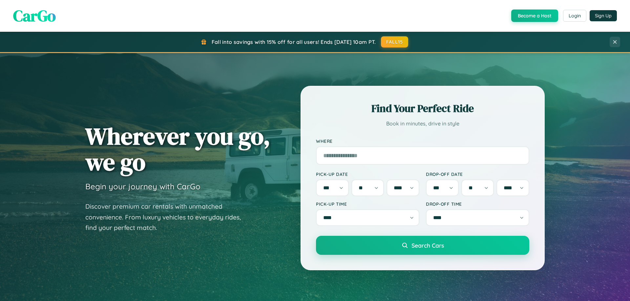 This screenshot has height=301, width=630. What do you see at coordinates (477, 174) in the screenshot?
I see `label: Drop-off Date` at bounding box center [477, 174].